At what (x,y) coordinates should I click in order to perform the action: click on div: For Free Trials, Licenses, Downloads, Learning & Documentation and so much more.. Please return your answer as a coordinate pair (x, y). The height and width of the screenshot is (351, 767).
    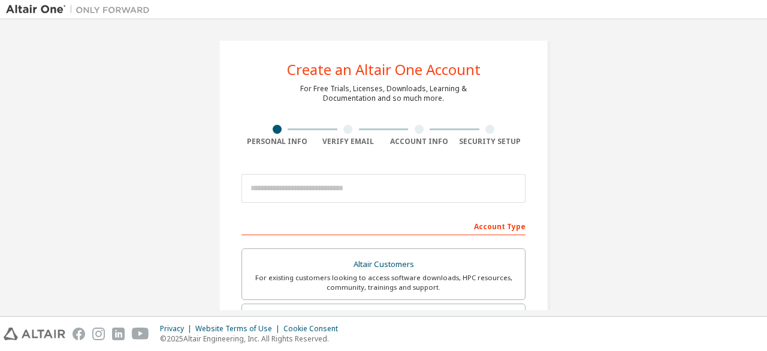
    Looking at the image, I should click on (384, 93).